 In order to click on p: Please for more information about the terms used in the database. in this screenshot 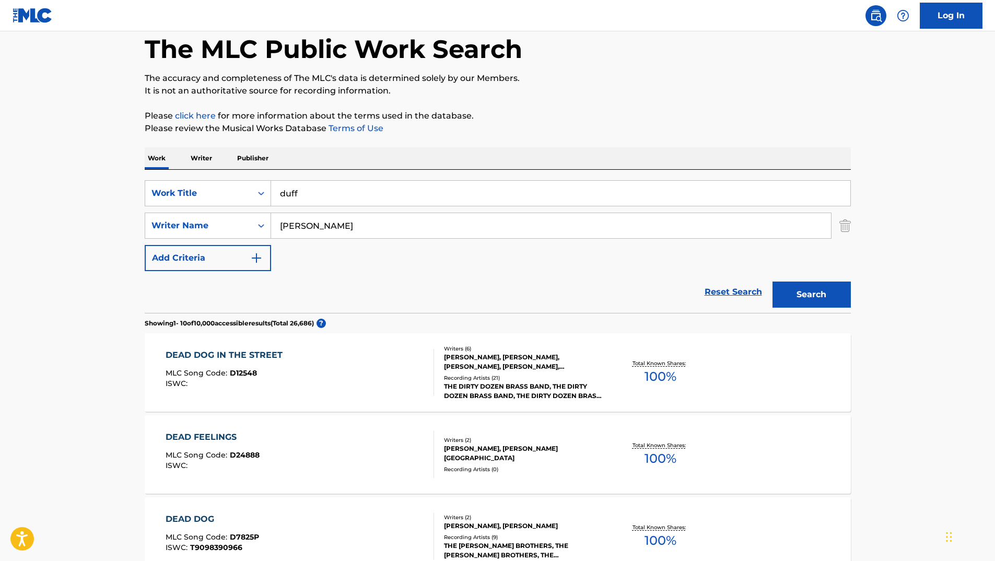, I will do `click(498, 116)`.